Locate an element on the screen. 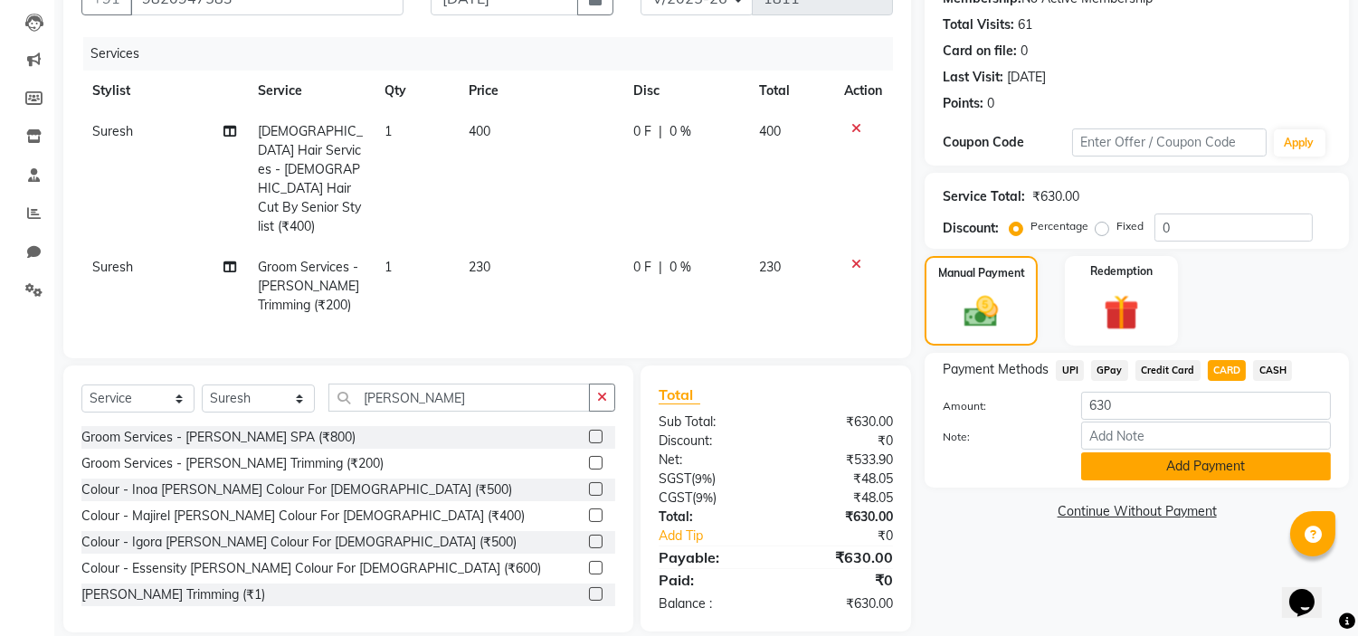 The width and height of the screenshot is (1358, 636). span: CARD is located at coordinates (1226, 370).